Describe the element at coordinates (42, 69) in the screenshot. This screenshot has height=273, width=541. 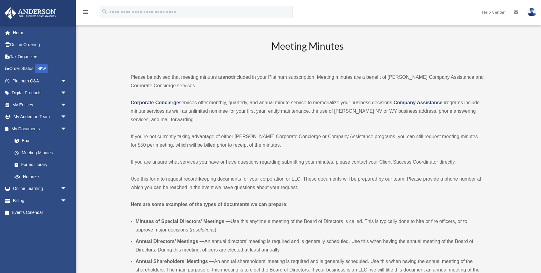
I see `div: NEW` at that location.